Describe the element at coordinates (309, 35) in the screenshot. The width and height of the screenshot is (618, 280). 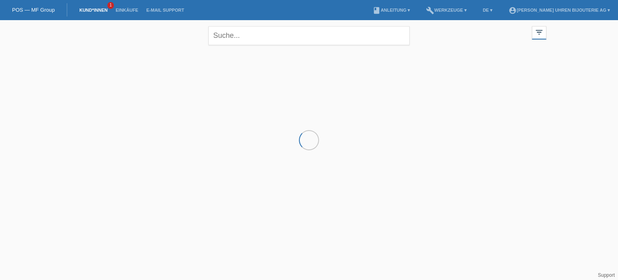
I see `input: Suche...` at that location.